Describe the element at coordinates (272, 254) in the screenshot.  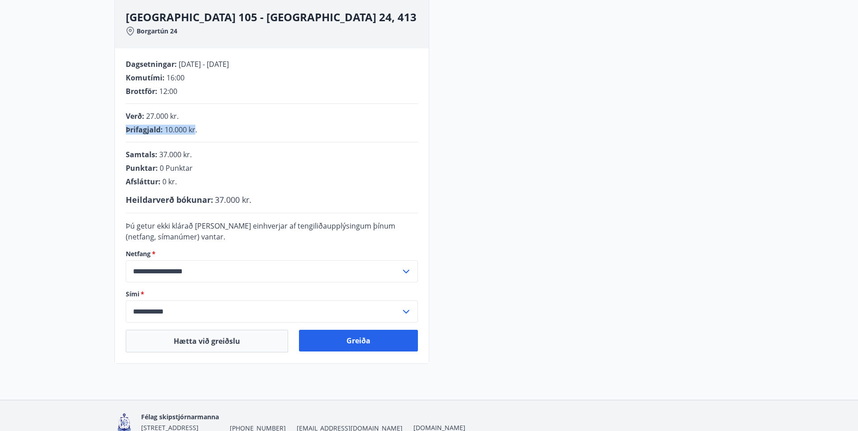
I see `label: Netfang` at that location.